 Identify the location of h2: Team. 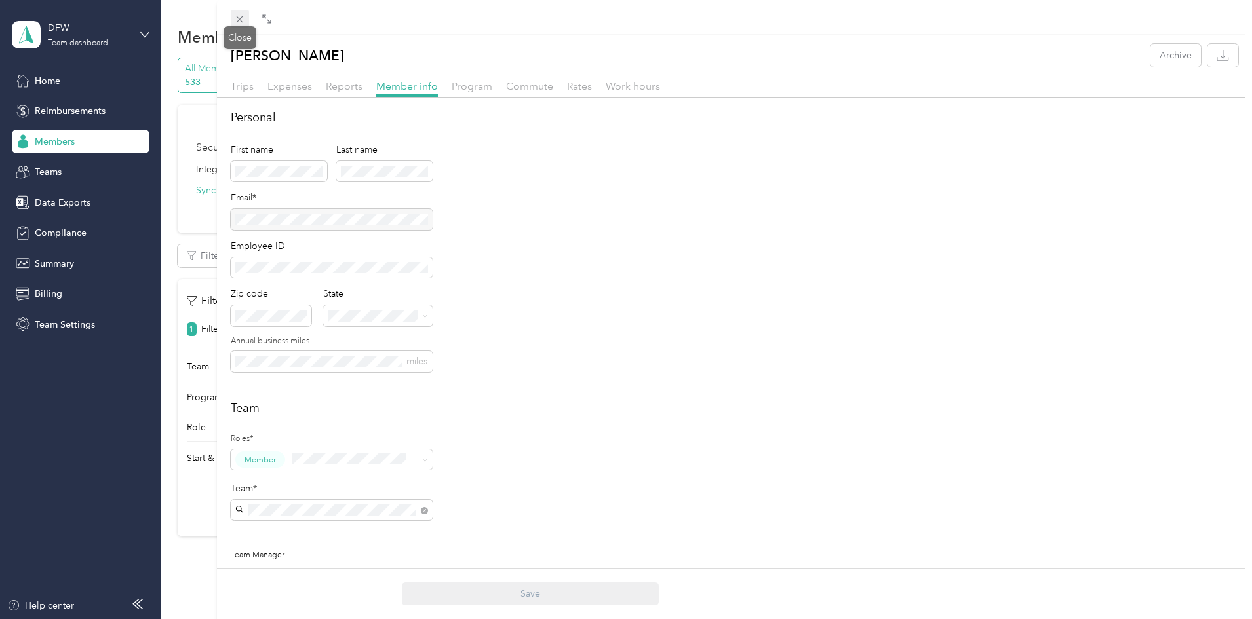
(734, 408).